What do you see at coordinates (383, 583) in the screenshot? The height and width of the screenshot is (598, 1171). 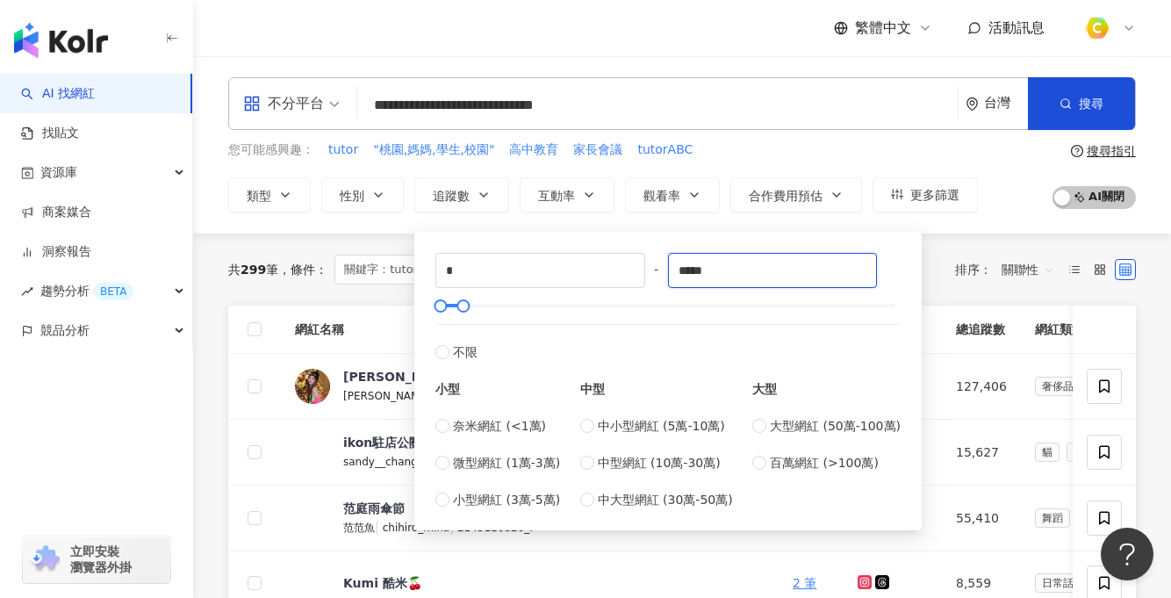 I see `div: Kumi 酷米🍒` at bounding box center [383, 583].